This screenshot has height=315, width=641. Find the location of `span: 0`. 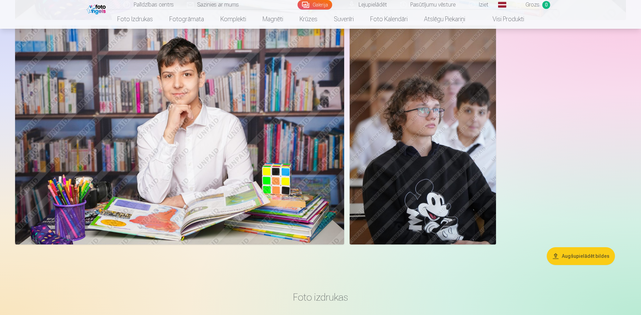

span: 0 is located at coordinates (546, 5).